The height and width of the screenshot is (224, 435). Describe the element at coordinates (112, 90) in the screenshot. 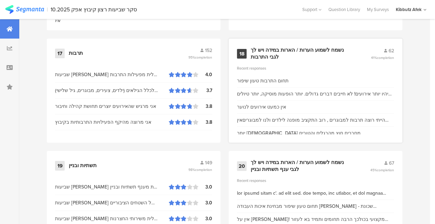

I see `div: מתן מענה לכלל הגילאים (ילדים, צעירים, מבוגרים, גיל שלישי)` at that location.